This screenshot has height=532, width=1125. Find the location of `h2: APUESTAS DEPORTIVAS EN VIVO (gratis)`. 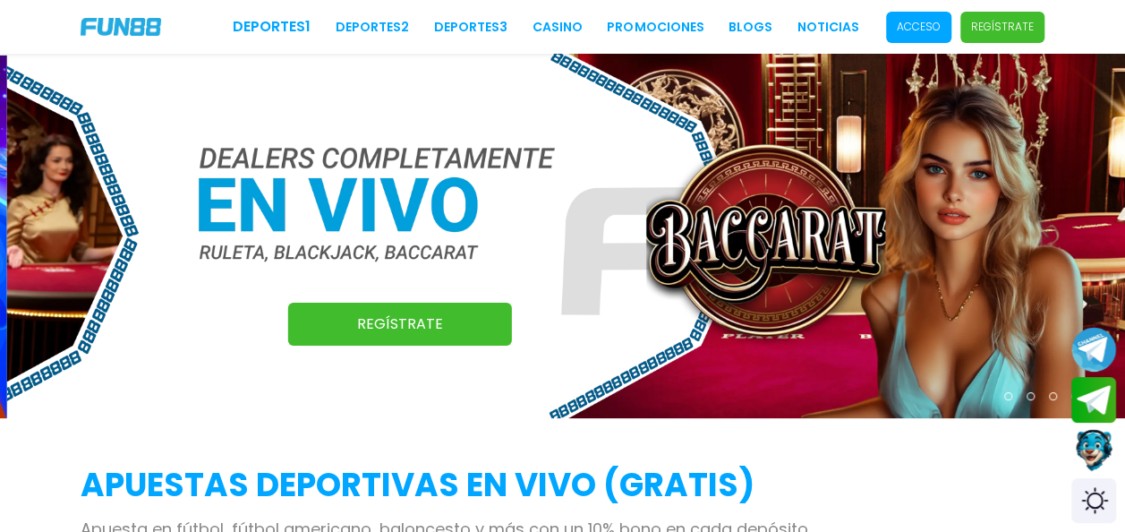

h2: APUESTAS DEPORTIVAS EN VIVO (gratis) is located at coordinates (562, 485).